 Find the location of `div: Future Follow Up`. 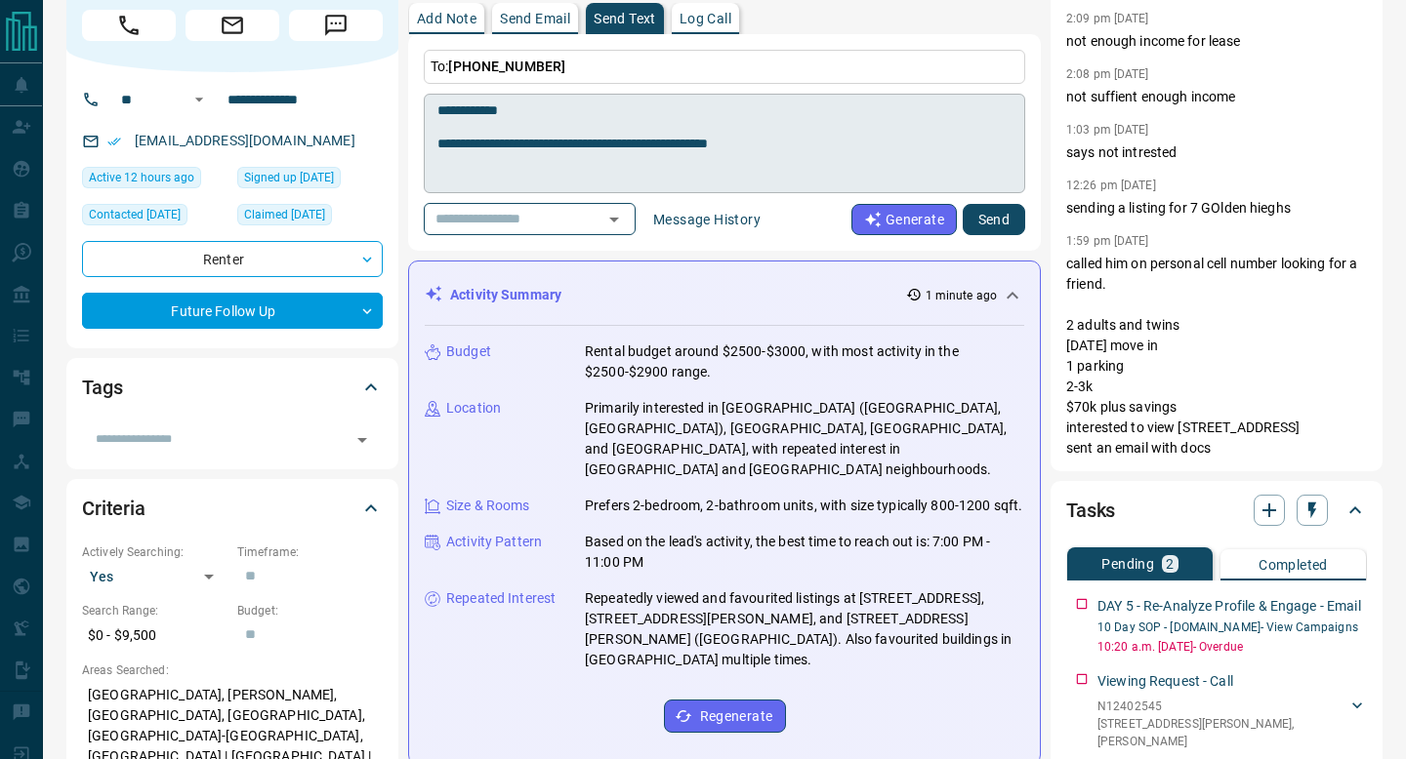

div: Future Follow Up is located at coordinates (232, 310).